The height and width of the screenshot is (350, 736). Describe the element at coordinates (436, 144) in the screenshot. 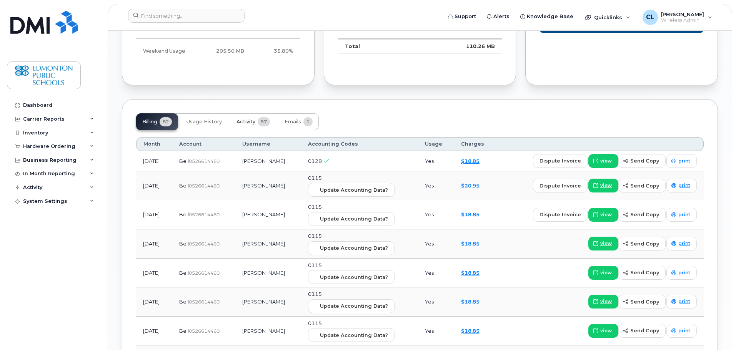

I see `th: Usage` at that location.